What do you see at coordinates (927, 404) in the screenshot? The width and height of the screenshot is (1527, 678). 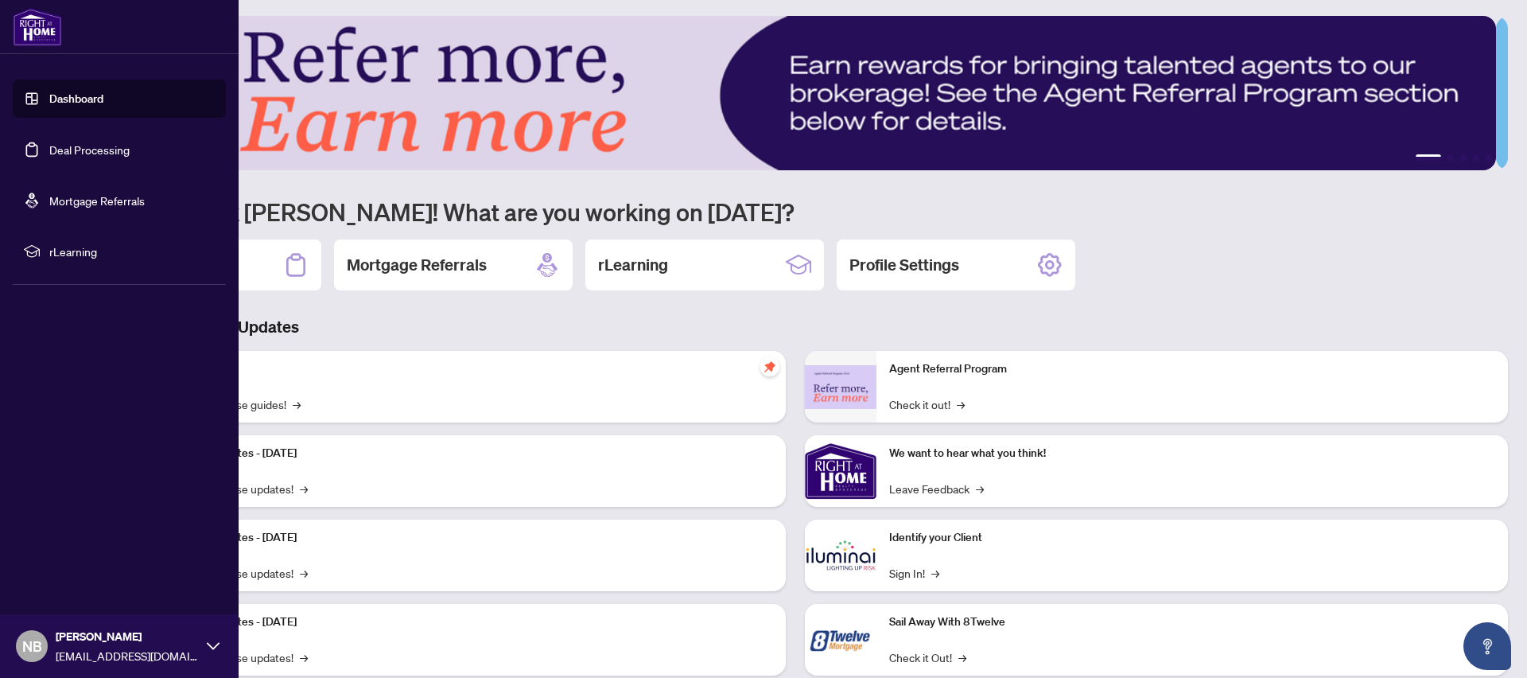 I see `a: Check it out!→` at bounding box center [927, 404].